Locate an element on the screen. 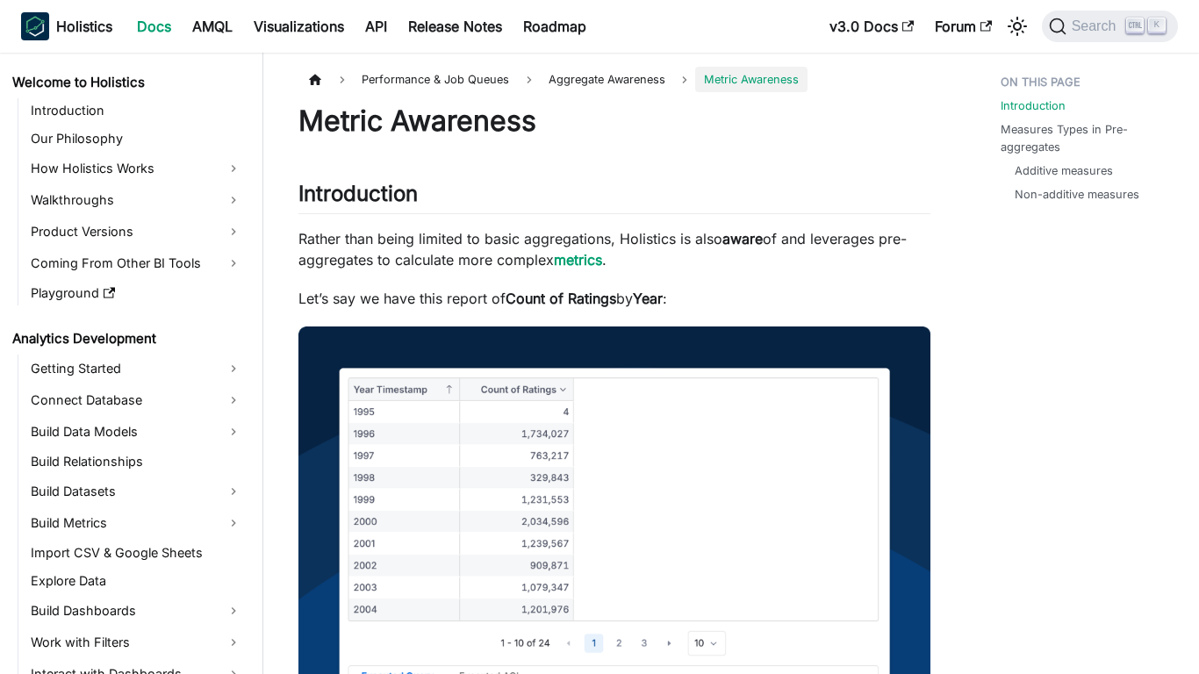 This screenshot has width=1199, height=674. a: Getting Started is located at coordinates (136, 369).